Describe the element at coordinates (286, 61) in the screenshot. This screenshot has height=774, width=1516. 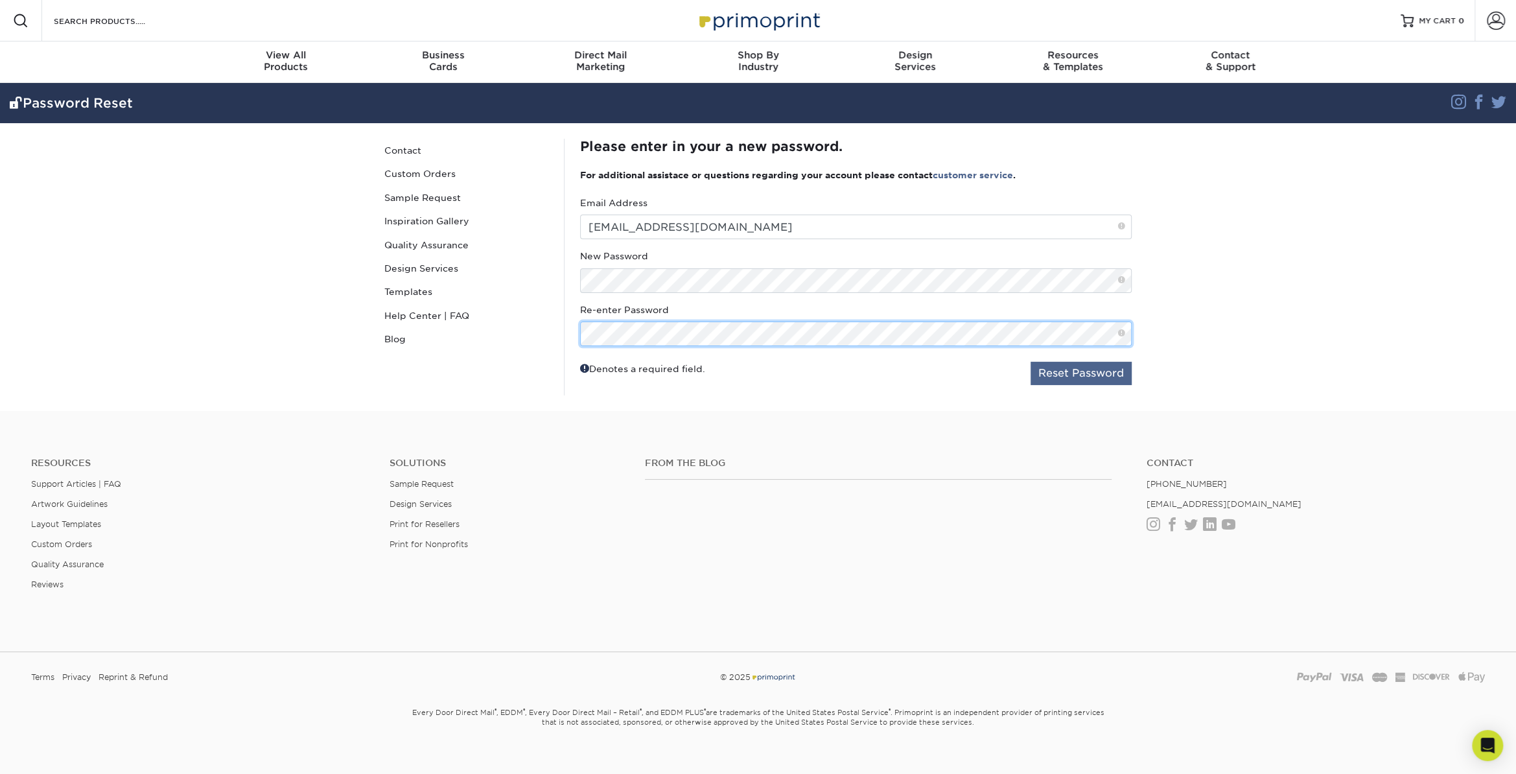
I see `div: Products` at that location.